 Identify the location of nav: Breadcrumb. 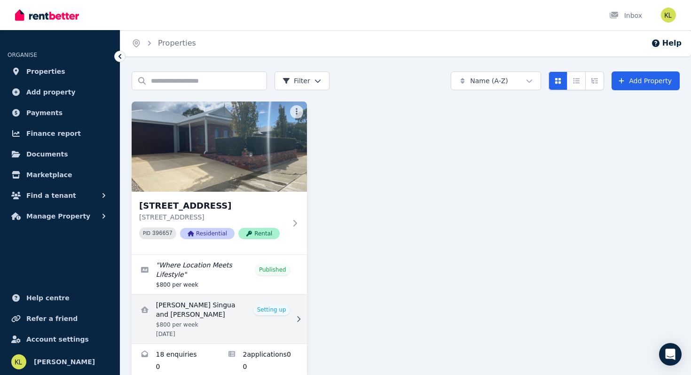
(164, 43).